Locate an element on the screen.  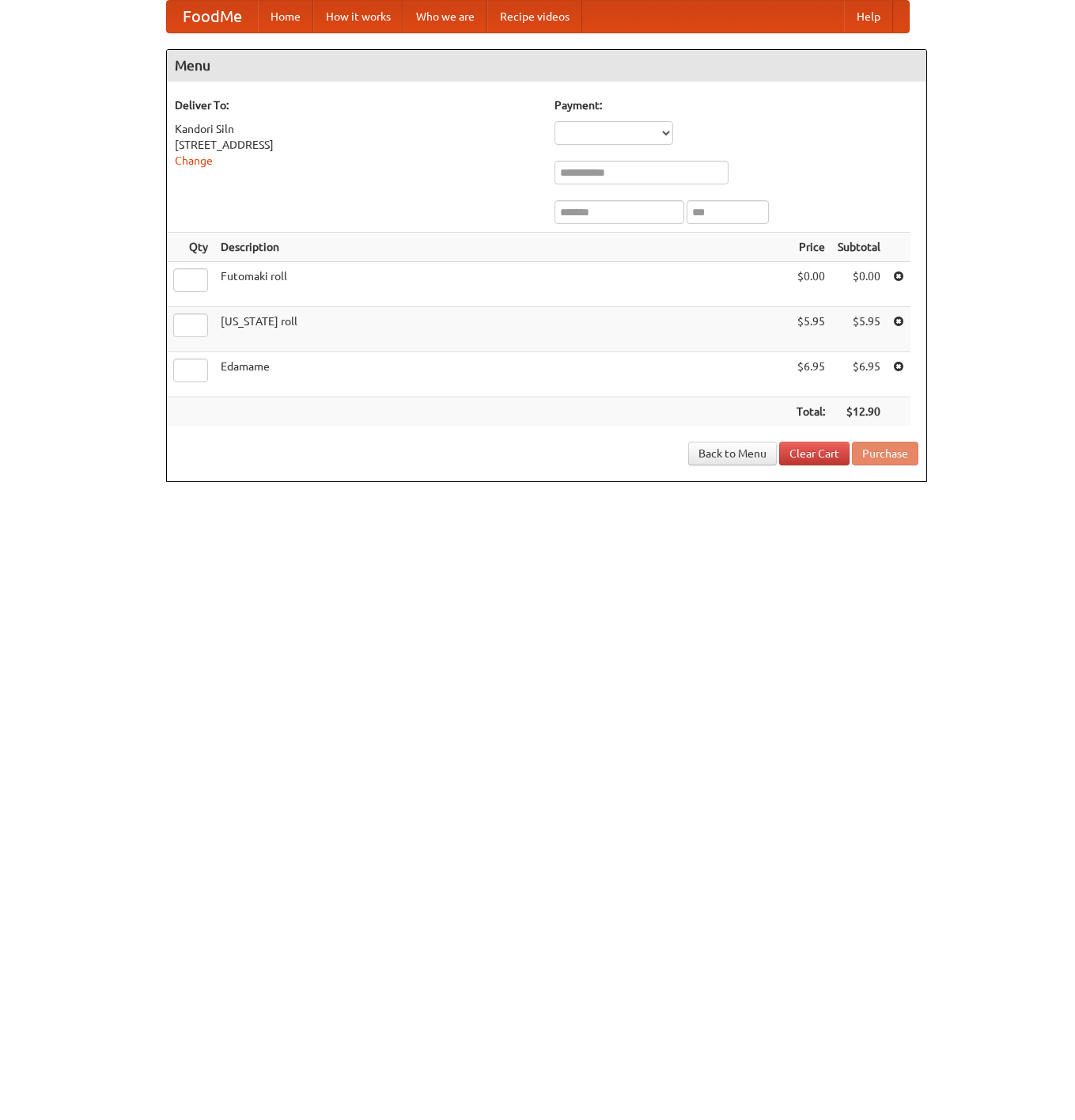
a: Recipe videos is located at coordinates (534, 17).